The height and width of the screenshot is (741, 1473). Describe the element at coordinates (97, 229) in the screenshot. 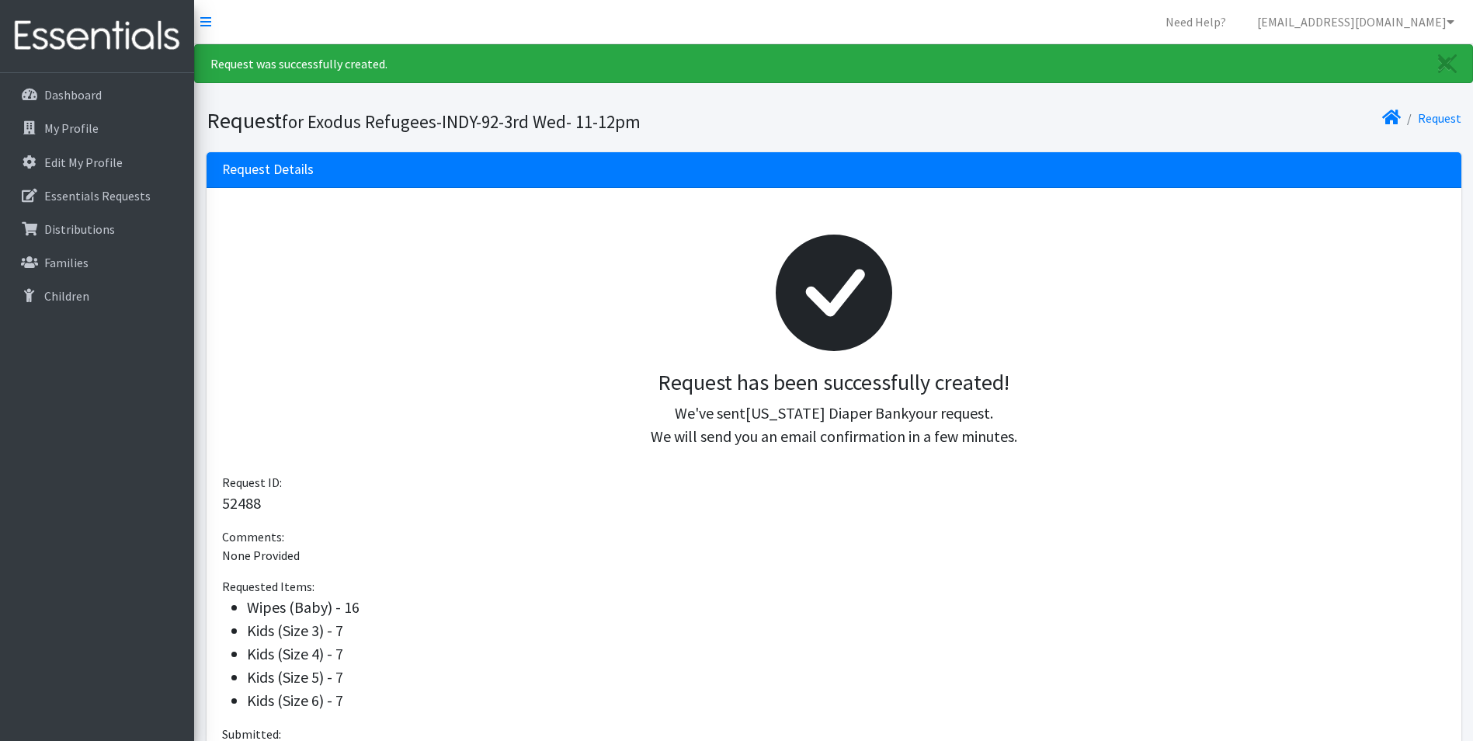

I see `a: Distributions` at that location.